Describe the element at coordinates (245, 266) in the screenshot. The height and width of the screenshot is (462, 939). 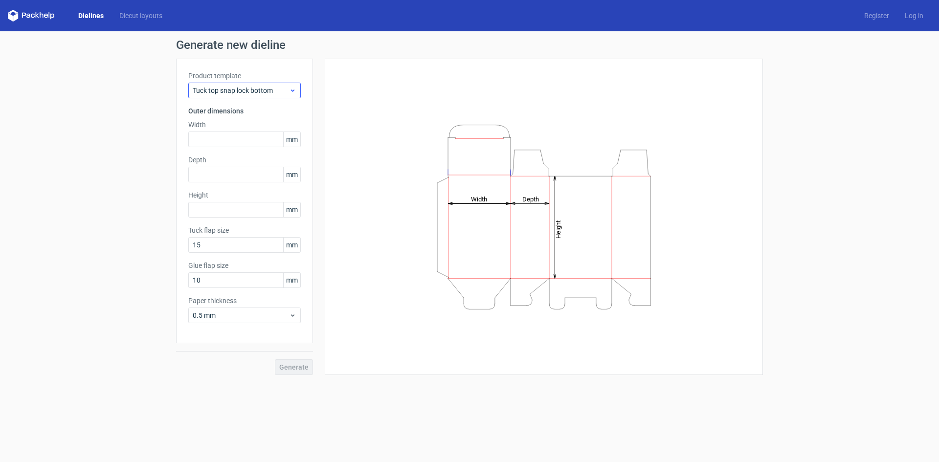
I see `label: Glue flap size` at that location.